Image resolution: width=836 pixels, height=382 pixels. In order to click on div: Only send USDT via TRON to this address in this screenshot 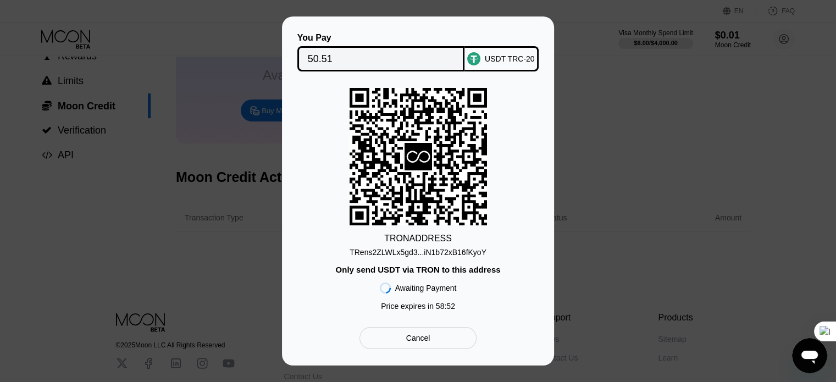, I will do `click(418, 269)`.